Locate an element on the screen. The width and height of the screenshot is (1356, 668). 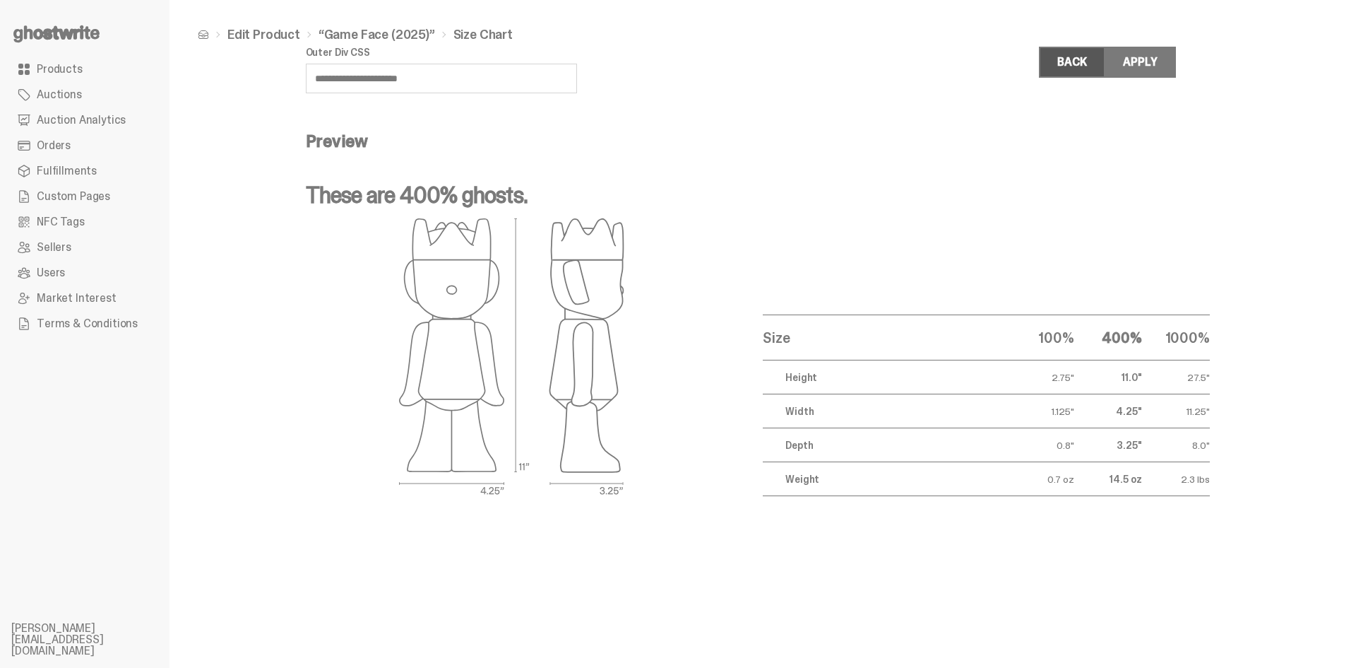
a: Market Interest is located at coordinates (85, 298).